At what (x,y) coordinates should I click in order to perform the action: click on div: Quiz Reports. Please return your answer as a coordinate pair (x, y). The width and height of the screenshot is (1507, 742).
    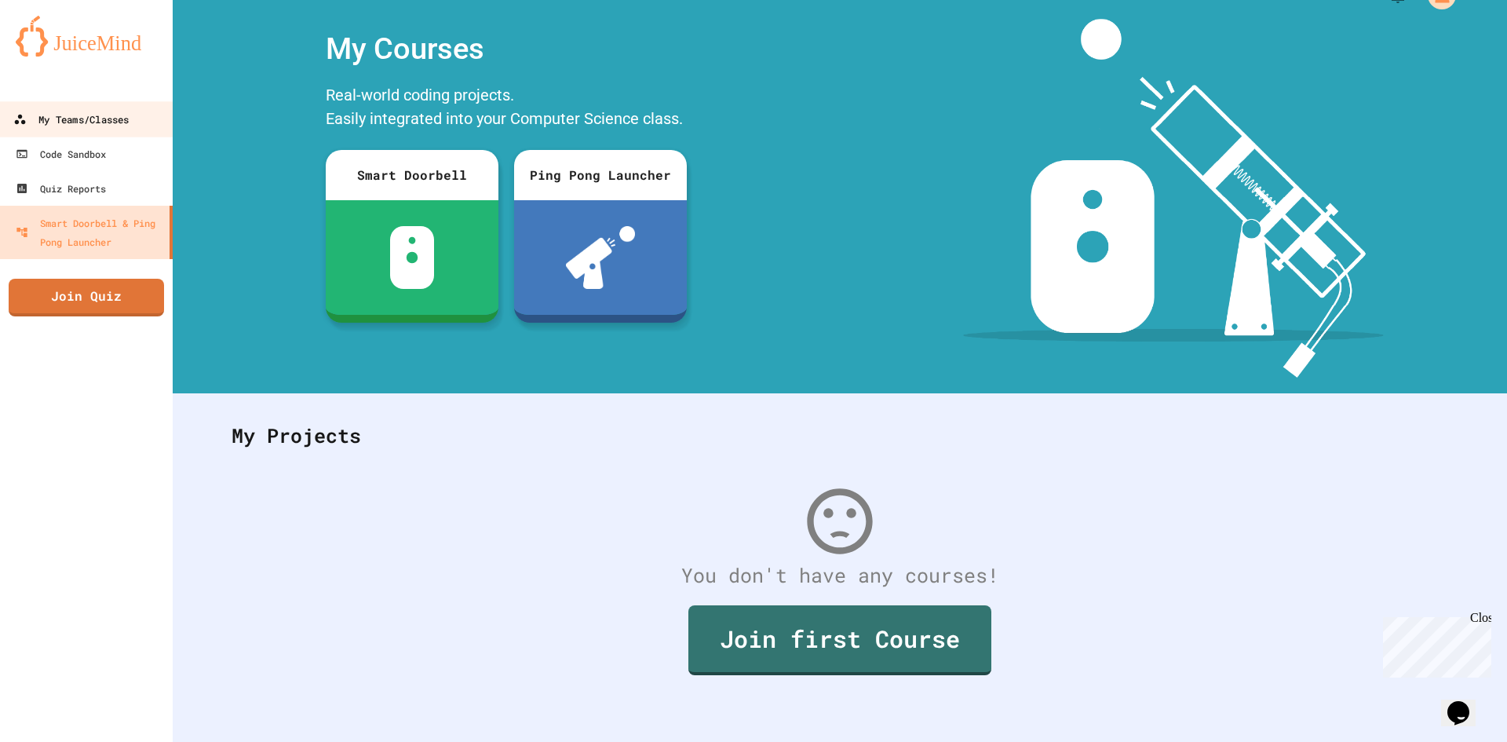
    Looking at the image, I should click on (60, 188).